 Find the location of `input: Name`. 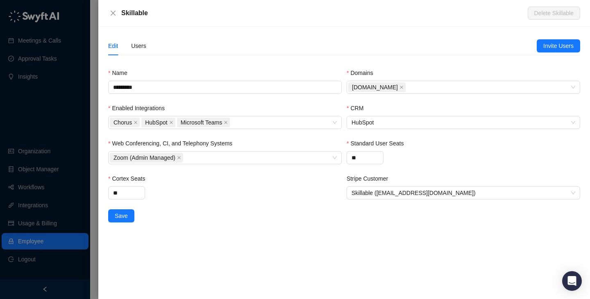

input: Name is located at coordinates (225, 87).